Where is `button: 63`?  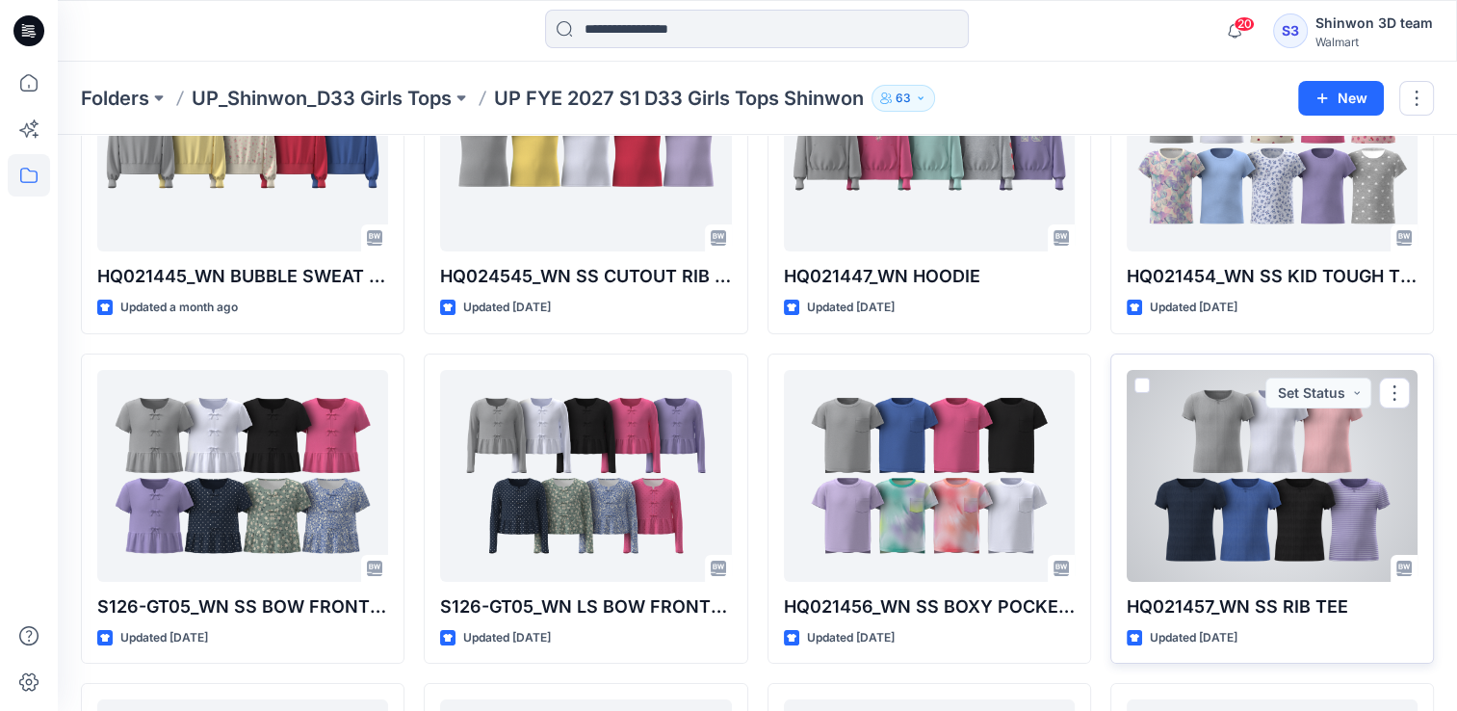 button: 63 is located at coordinates (904, 98).